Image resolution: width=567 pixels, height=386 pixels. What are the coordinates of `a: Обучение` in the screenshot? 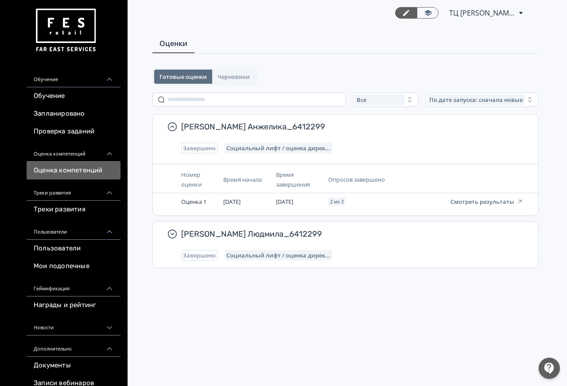 It's located at (73, 96).